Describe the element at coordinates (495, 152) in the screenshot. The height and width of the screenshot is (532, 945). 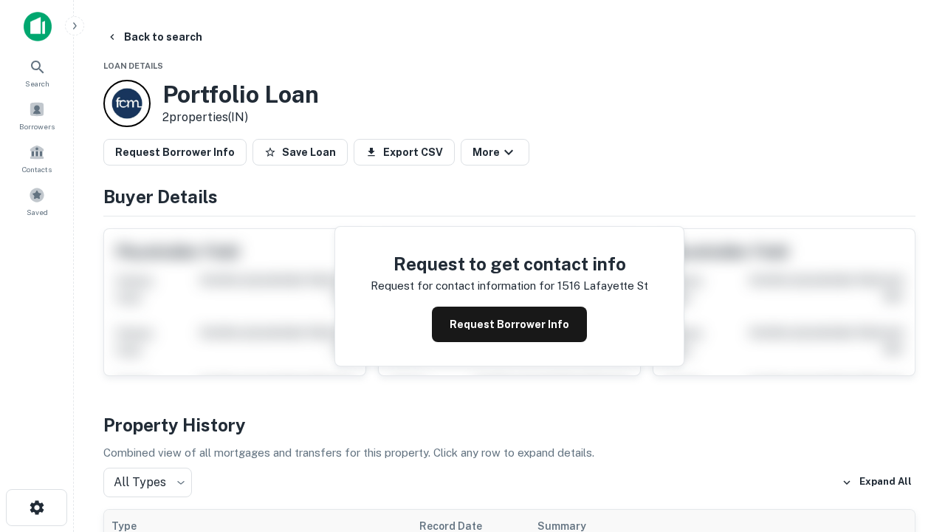
I see `button: More` at that location.